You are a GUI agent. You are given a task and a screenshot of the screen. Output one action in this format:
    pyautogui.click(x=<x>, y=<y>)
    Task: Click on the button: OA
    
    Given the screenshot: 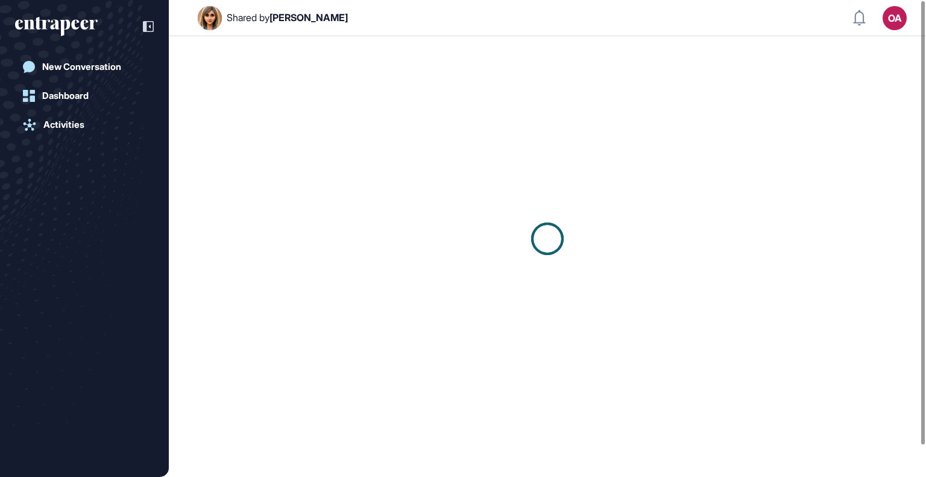 What is the action you would take?
    pyautogui.click(x=895, y=18)
    